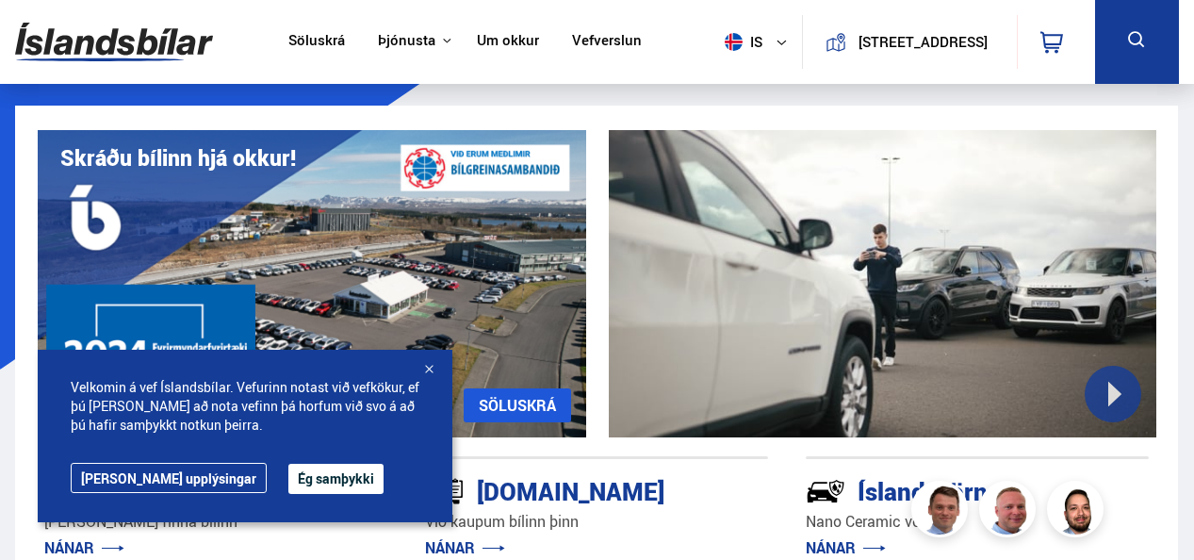 The height and width of the screenshot is (560, 1194). Describe the element at coordinates (760, 41) in the screenshot. I see `button: is` at that location.